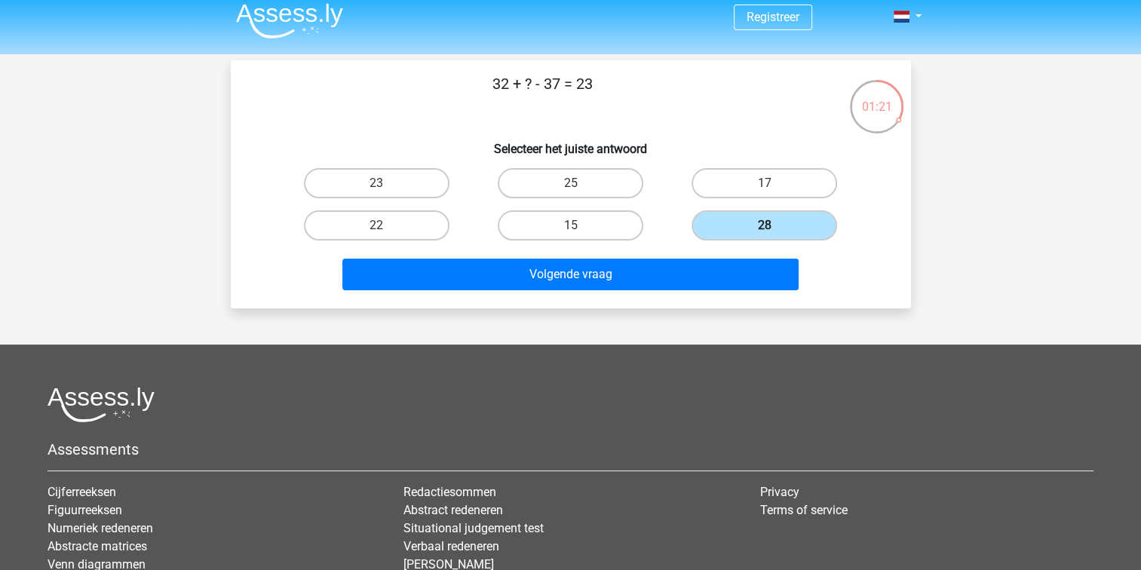 The image size is (1141, 570). Describe the element at coordinates (453, 510) in the screenshot. I see `a: Abstract redeneren` at that location.